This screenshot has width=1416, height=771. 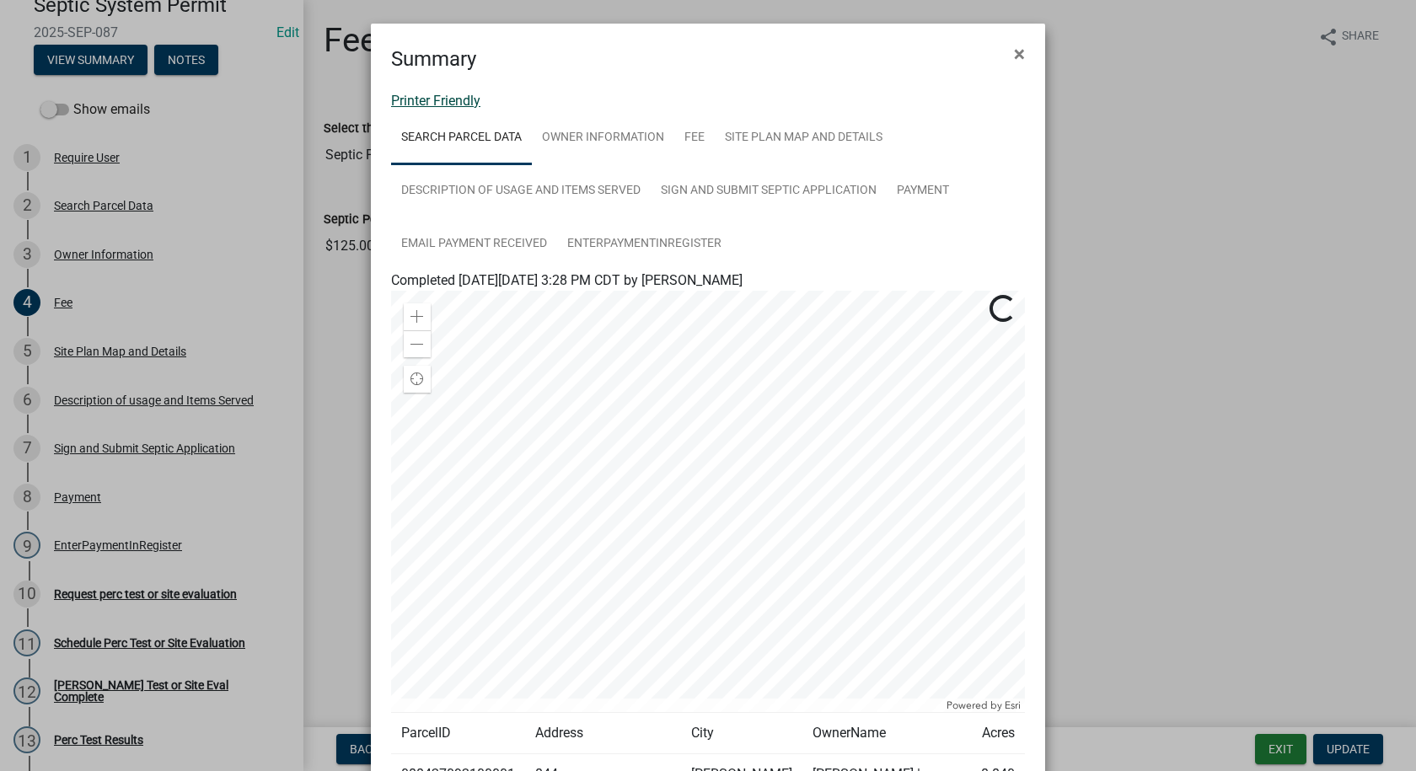 What do you see at coordinates (417, 344) in the screenshot?
I see `div: Zoom out` at bounding box center [417, 344].